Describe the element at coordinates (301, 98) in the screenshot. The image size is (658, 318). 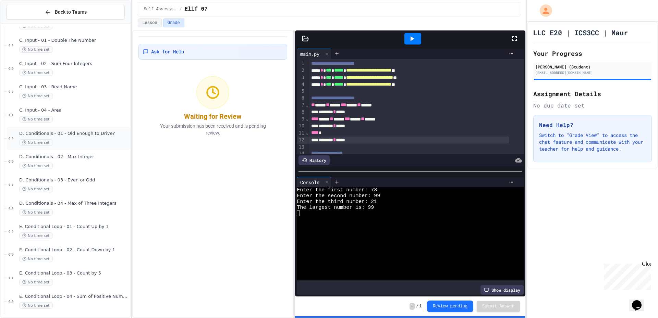
I see `div: 6` at that location.